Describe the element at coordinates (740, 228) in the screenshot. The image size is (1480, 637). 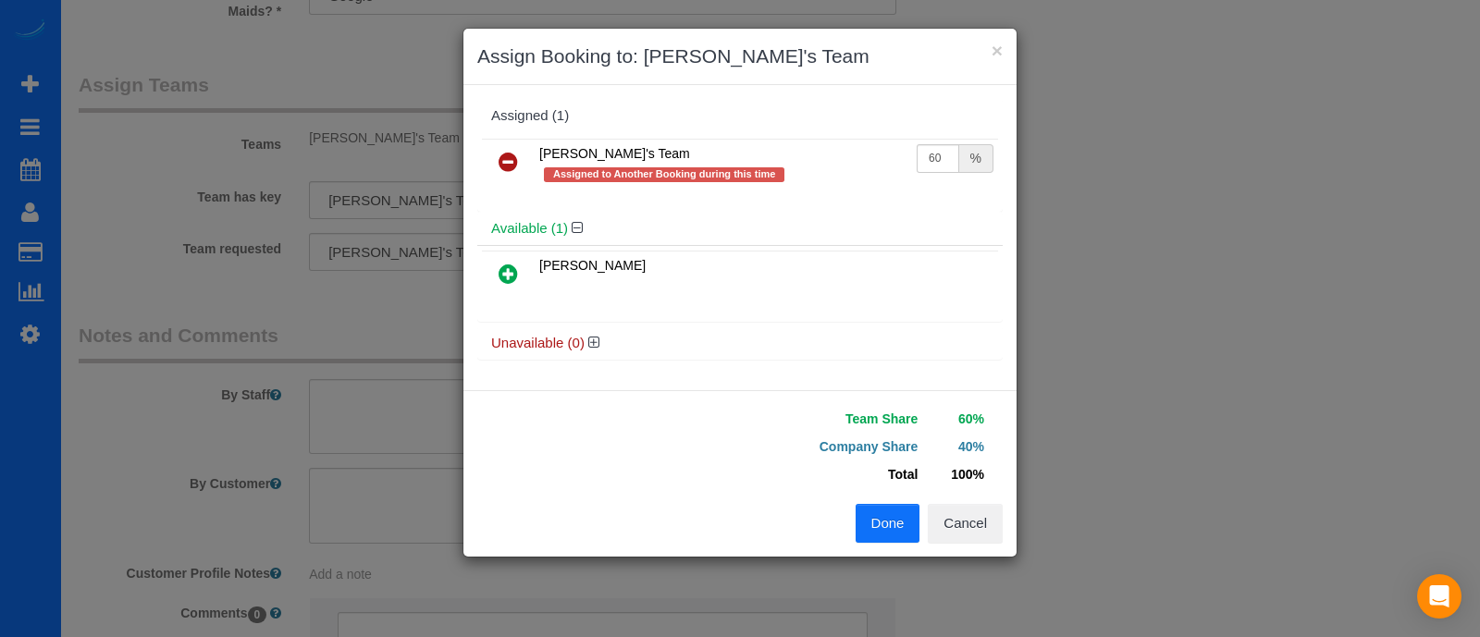
I see `h4: Available (1)` at that location.